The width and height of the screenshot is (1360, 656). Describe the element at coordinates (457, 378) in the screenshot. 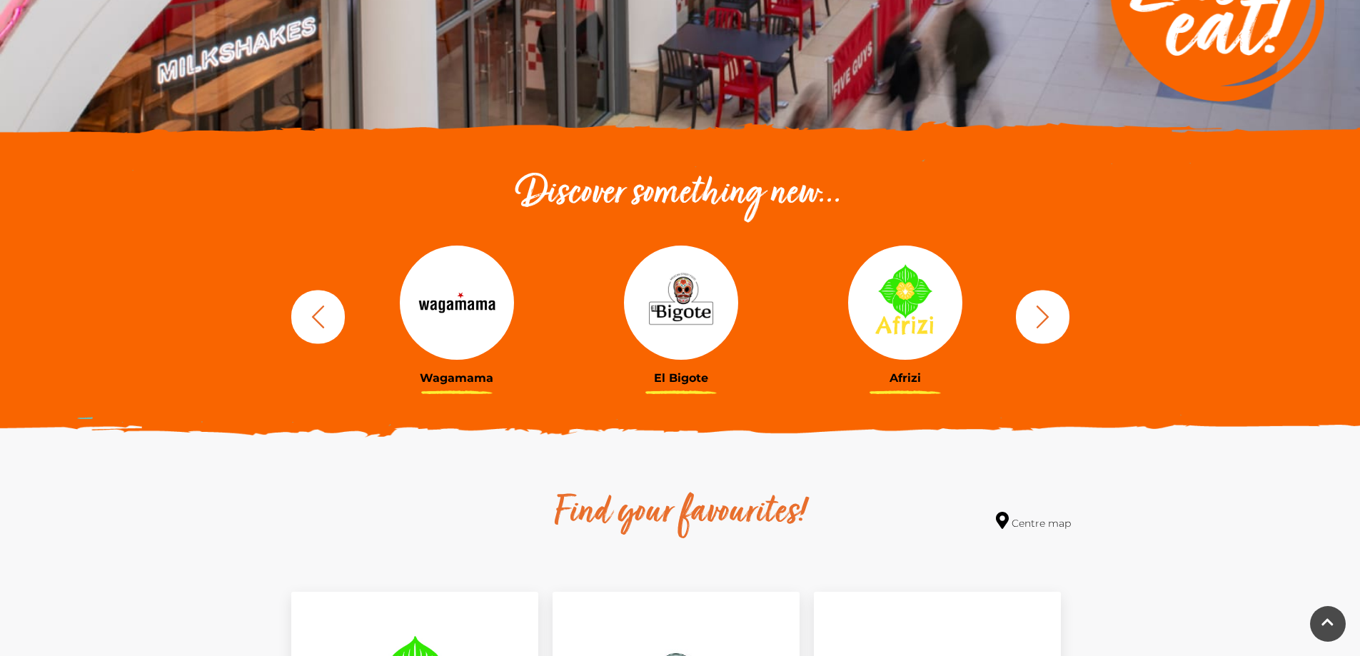

I see `h3: Wagamama` at that location.